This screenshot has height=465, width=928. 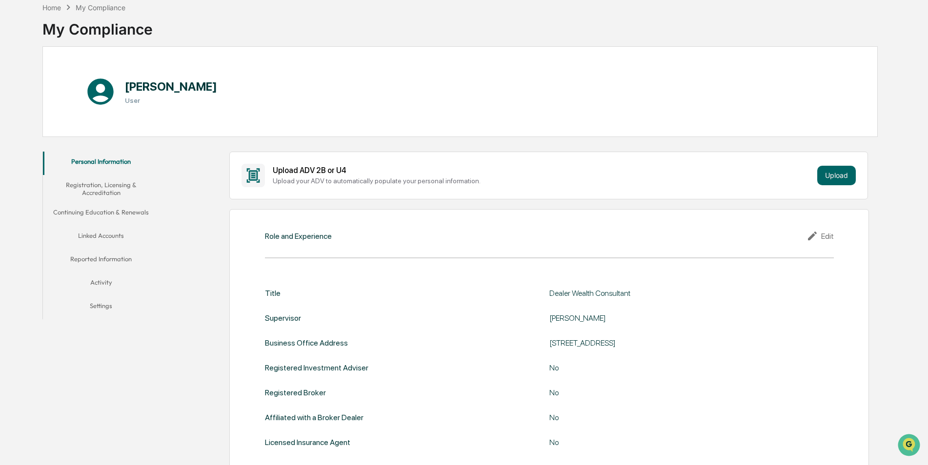 I want to click on div: Registered Broker, so click(x=295, y=393).